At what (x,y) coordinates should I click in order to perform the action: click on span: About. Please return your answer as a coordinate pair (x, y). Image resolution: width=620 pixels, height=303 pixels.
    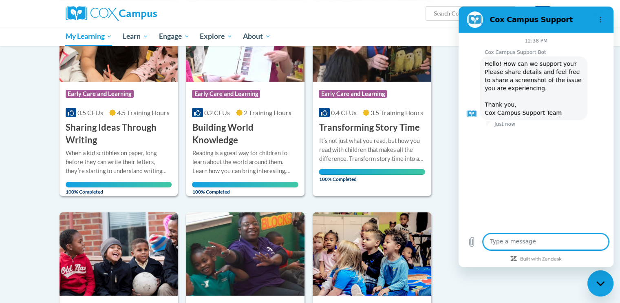
    Looking at the image, I should click on (257, 36).